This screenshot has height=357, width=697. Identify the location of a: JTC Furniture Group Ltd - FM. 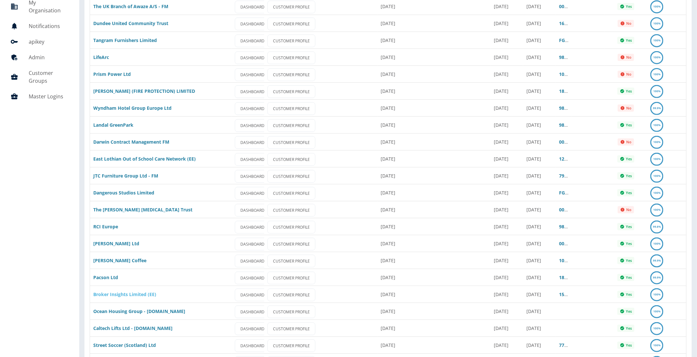
(126, 176).